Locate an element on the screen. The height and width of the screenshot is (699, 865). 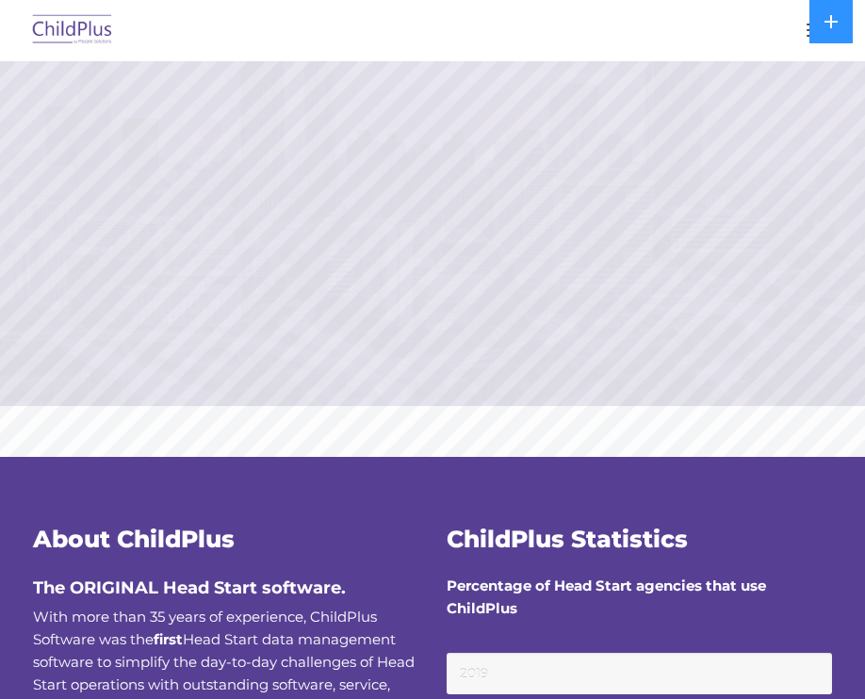
span: About ChildPlus is located at coordinates (134, 539).